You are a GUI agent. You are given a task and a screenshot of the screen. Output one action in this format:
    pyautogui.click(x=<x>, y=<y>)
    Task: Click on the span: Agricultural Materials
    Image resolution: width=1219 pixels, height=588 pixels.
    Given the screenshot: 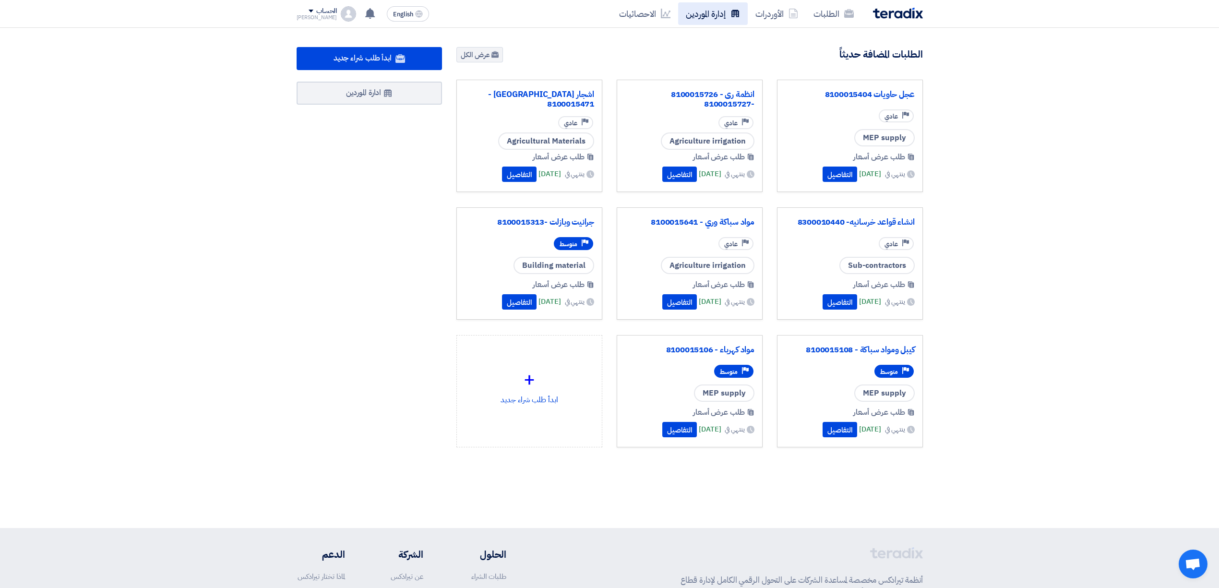 What is the action you would take?
    pyautogui.click(x=546, y=141)
    